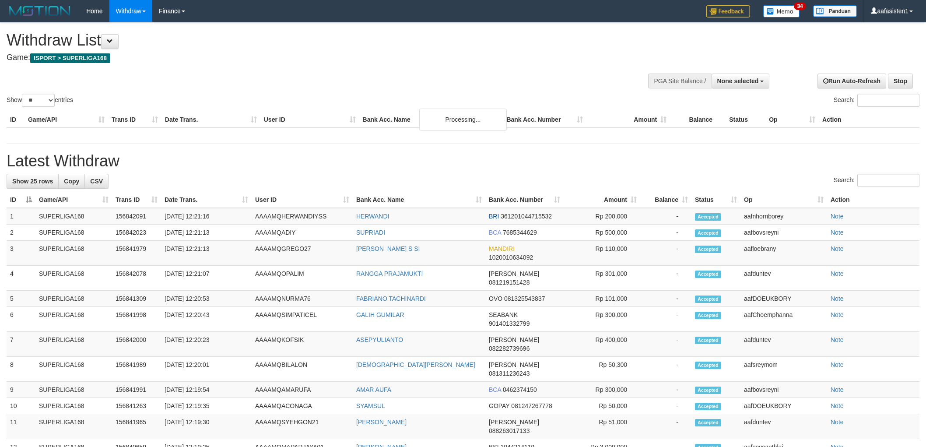 Image resolution: width=926 pixels, height=447 pixels. Describe the element at coordinates (71, 181) in the screenshot. I see `span: Copy` at that location.